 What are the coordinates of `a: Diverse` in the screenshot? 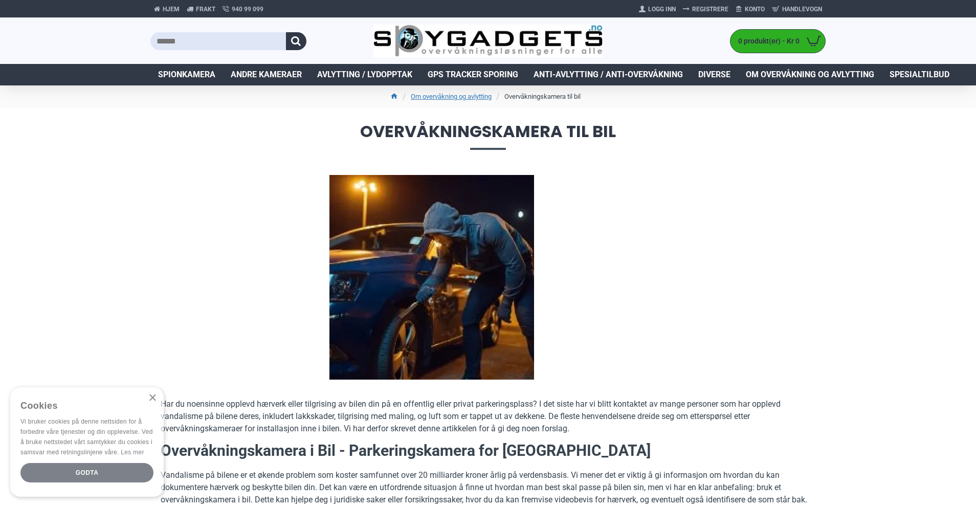 It's located at (714, 75).